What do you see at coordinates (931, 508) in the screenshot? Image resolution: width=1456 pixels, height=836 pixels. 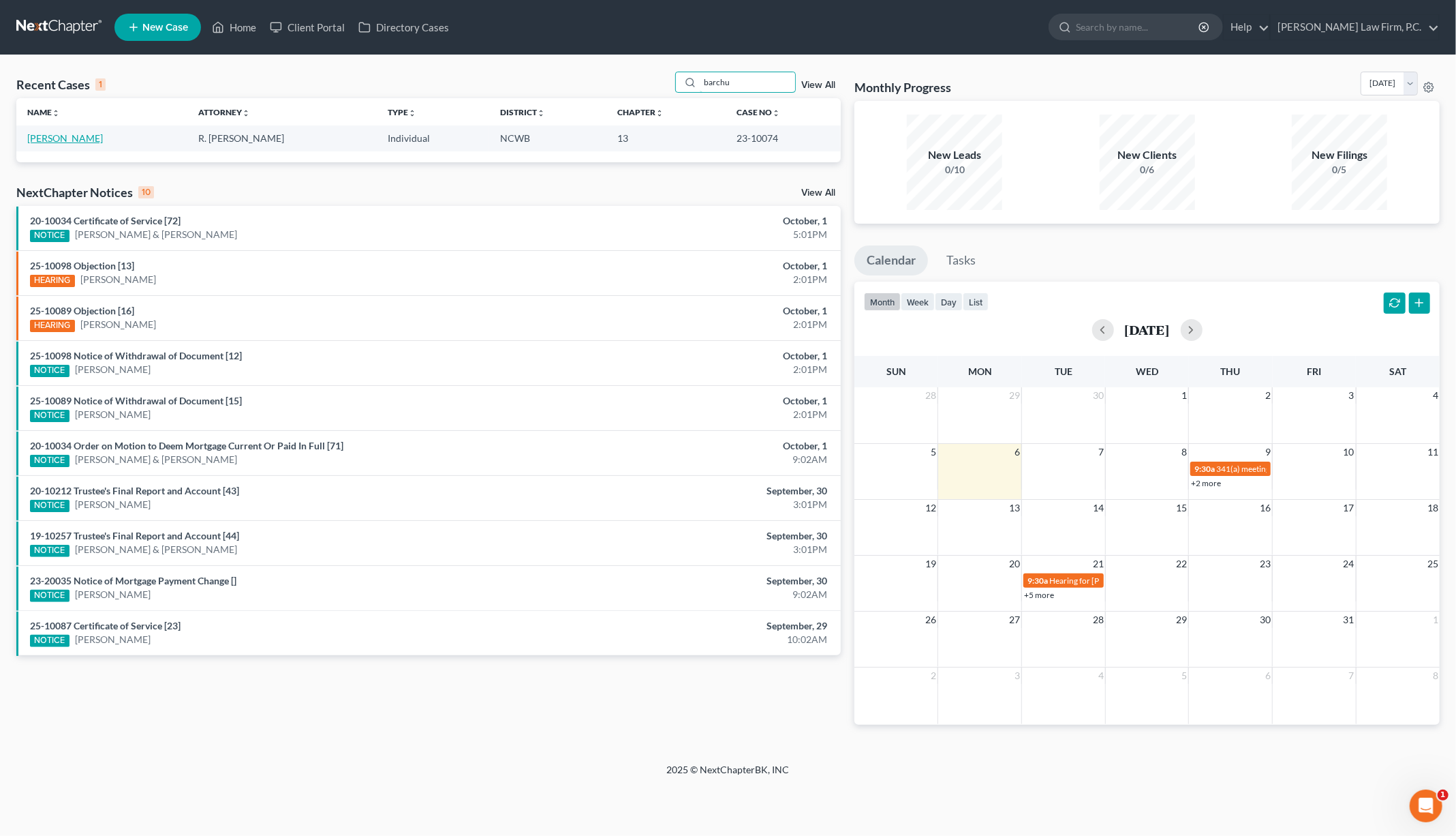 I see `span: 12` at bounding box center [931, 508].